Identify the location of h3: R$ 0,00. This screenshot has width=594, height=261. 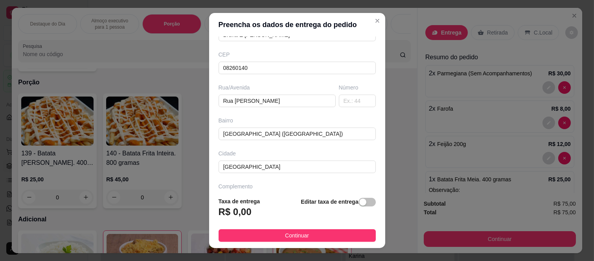
(235, 212).